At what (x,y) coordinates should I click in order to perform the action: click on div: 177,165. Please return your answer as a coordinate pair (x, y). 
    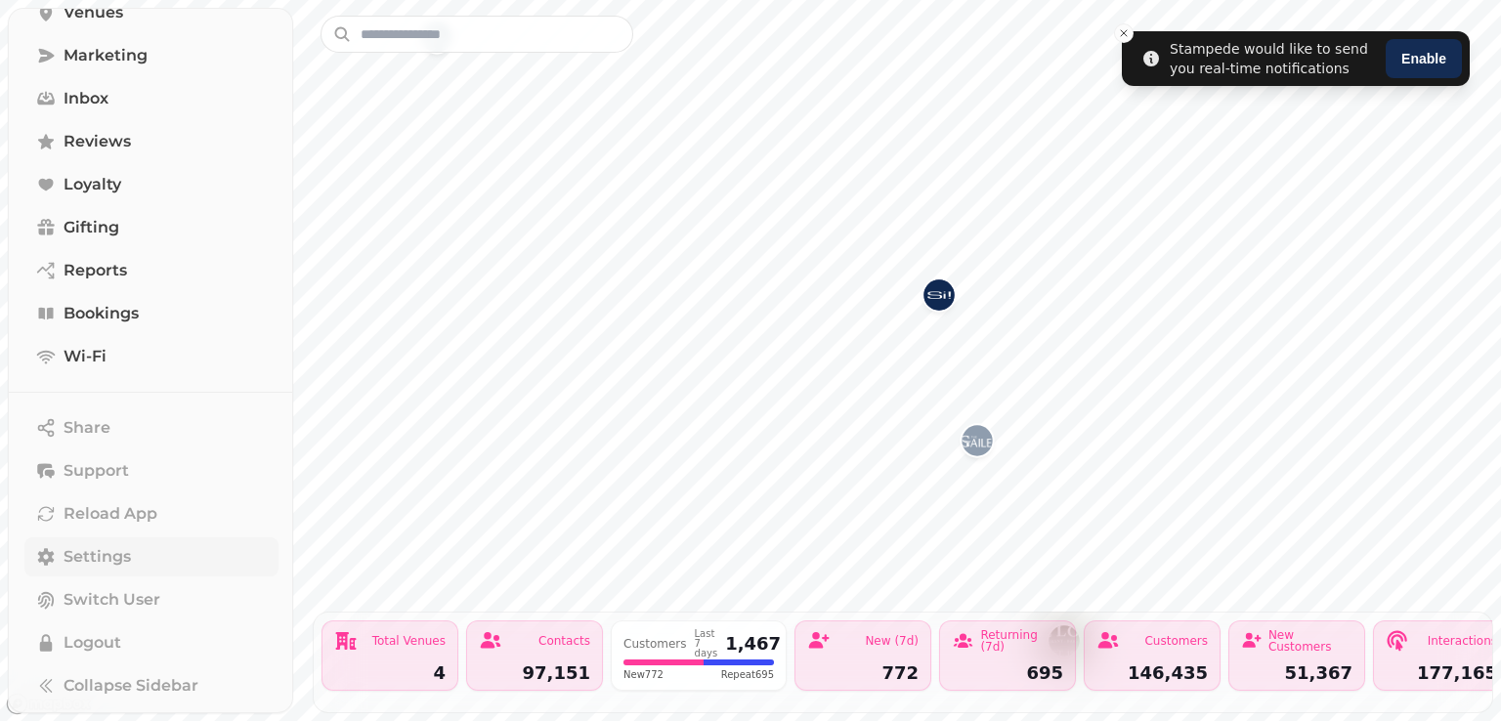
    Looking at the image, I should click on (1442, 673).